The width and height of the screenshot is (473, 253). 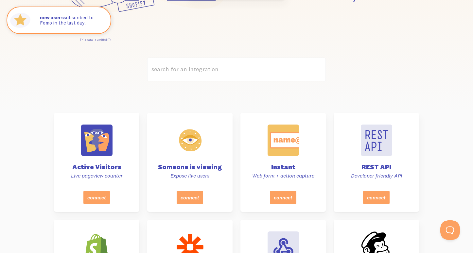 I want to click on p: Expose live users, so click(x=190, y=175).